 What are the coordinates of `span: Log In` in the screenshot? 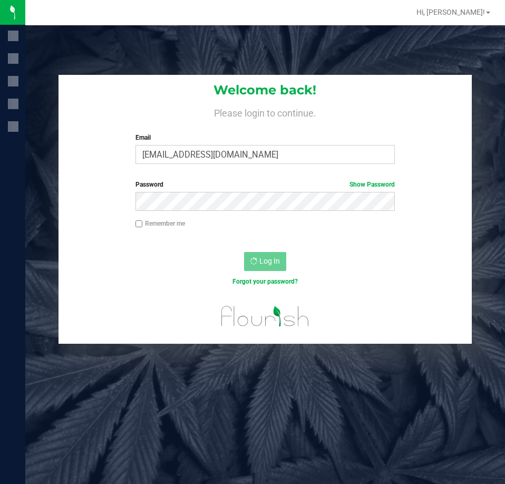 It's located at (270, 261).